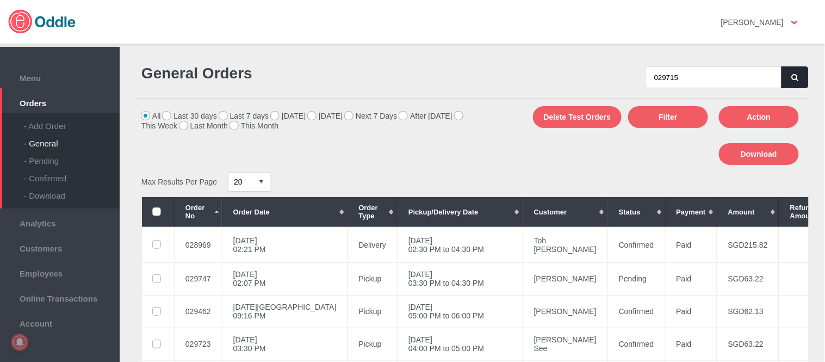 Image resolution: width=825 pixels, height=362 pixels. I want to click on button: Filter, so click(668, 117).